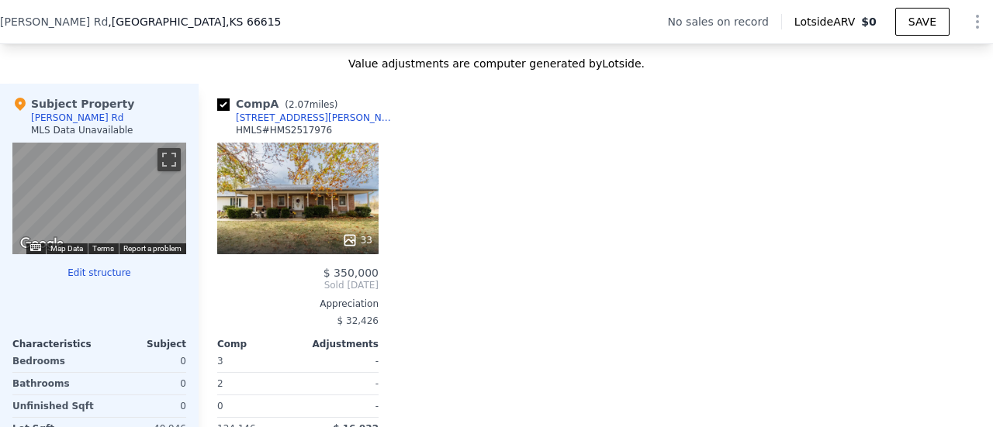 The width and height of the screenshot is (993, 427). I want to click on span: Lotside ARV, so click(828, 22).